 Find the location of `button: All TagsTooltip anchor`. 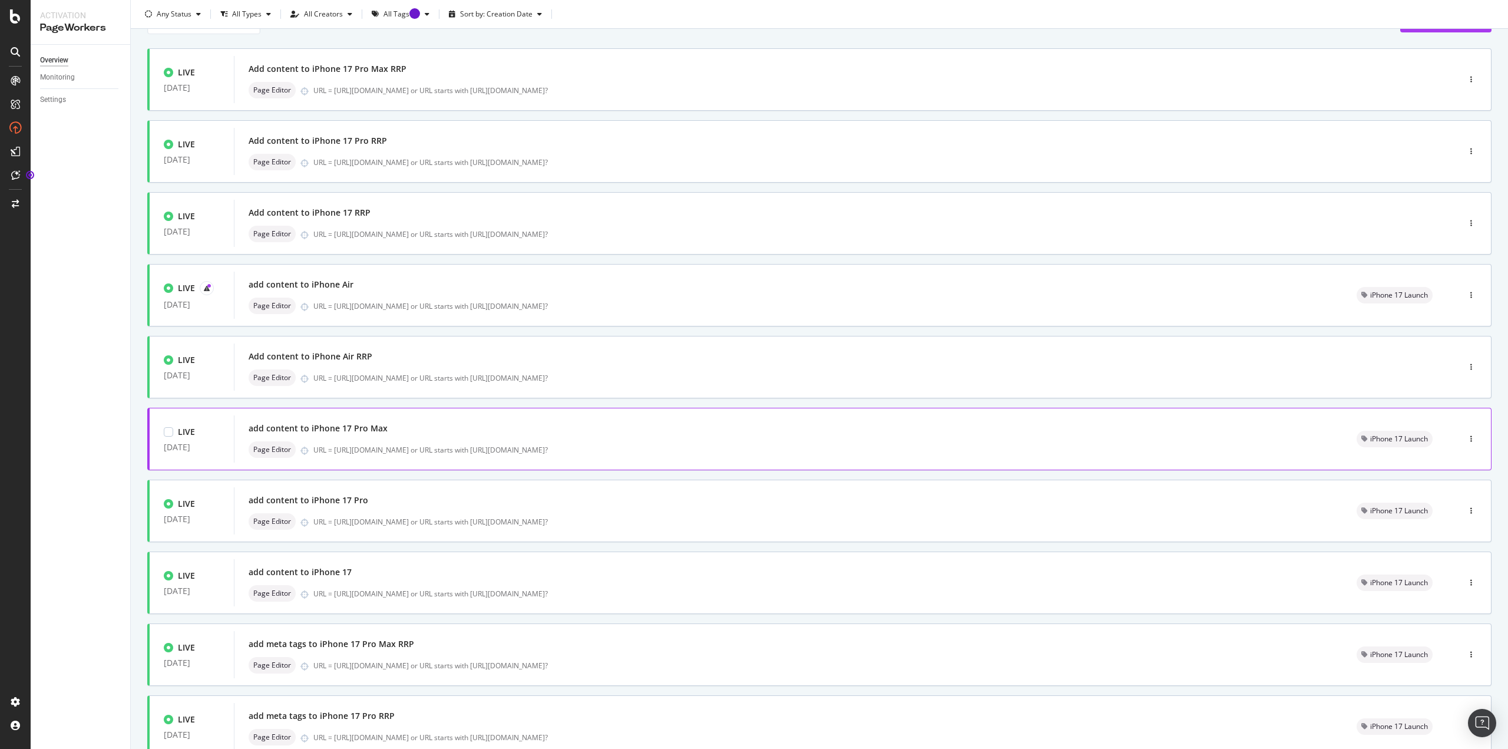

button: All TagsTooltip anchor is located at coordinates (401, 14).